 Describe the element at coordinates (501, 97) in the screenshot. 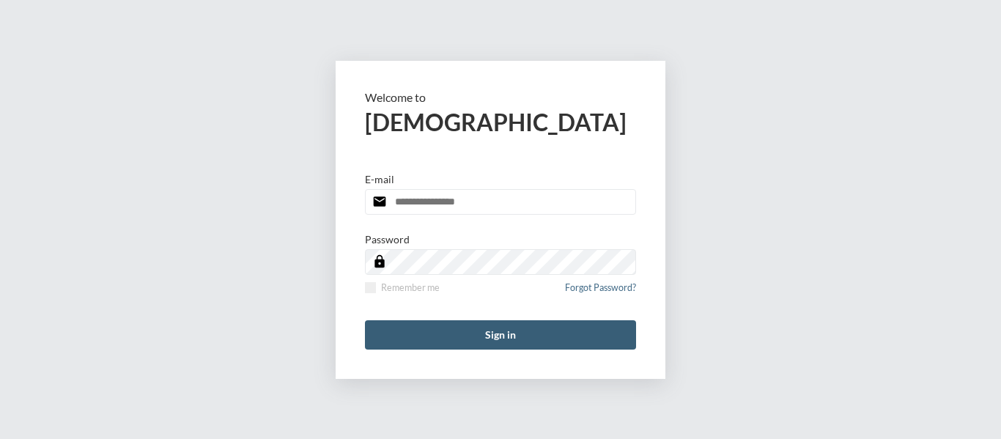

I see `p: Welcome to` at that location.